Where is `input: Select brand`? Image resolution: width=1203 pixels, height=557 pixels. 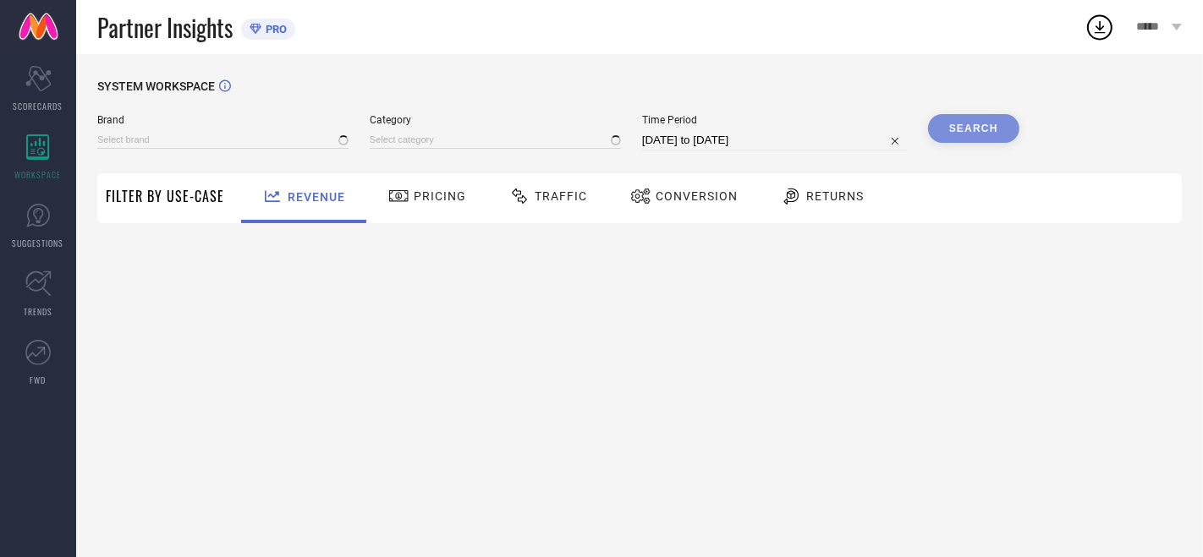
input: Select brand is located at coordinates (222, 140).